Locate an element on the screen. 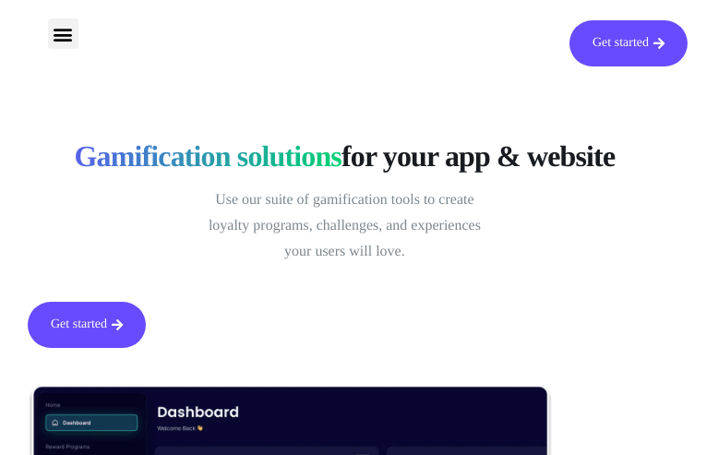 The width and height of the screenshot is (706, 455). h1: for your app & website is located at coordinates (344, 156).